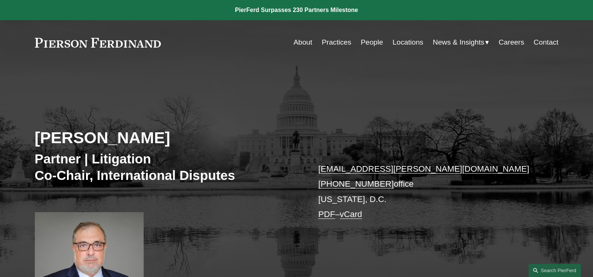 The image size is (593, 277). What do you see at coordinates (351, 214) in the screenshot?
I see `a: vCard` at bounding box center [351, 214].